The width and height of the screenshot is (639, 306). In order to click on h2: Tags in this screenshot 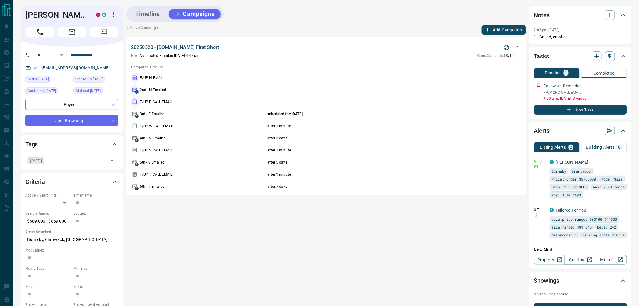, I will do `click(31, 144)`.